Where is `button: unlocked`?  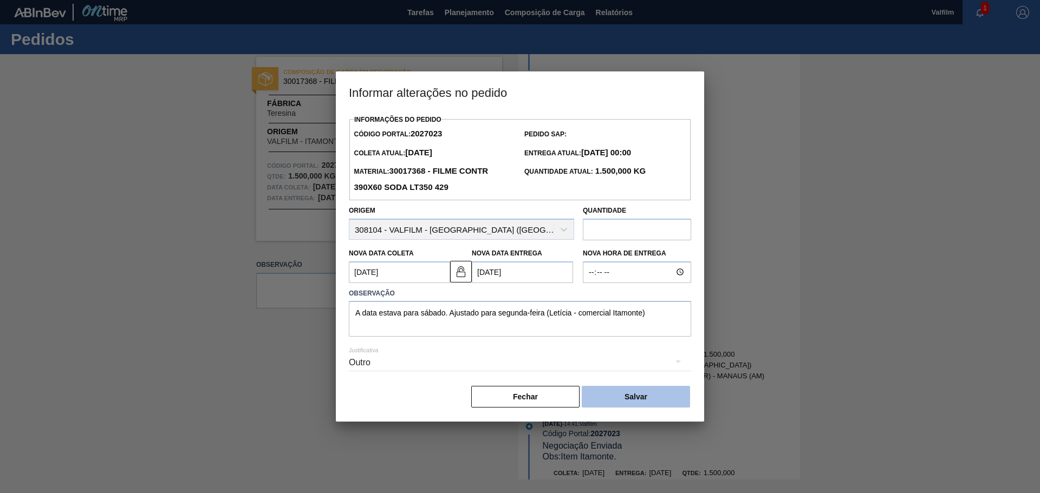 button: unlocked is located at coordinates (461, 272).